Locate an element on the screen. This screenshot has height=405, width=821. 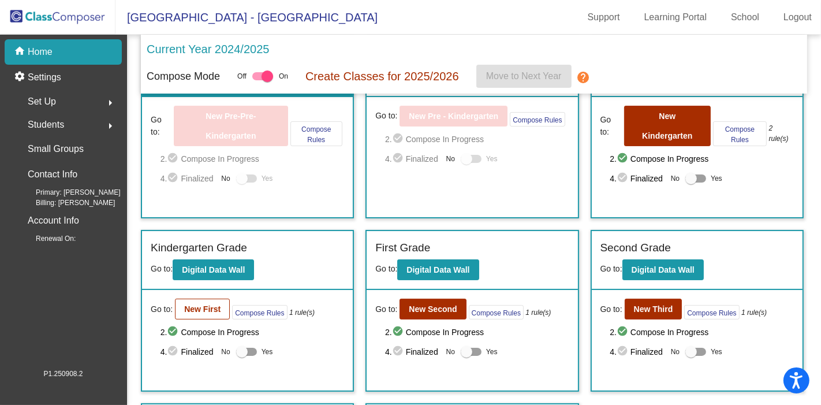
mat-icon: home is located at coordinates (21, 52).